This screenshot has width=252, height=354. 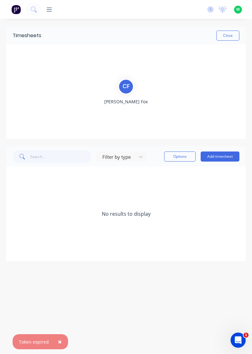 I want to click on input: Search..., so click(x=61, y=156).